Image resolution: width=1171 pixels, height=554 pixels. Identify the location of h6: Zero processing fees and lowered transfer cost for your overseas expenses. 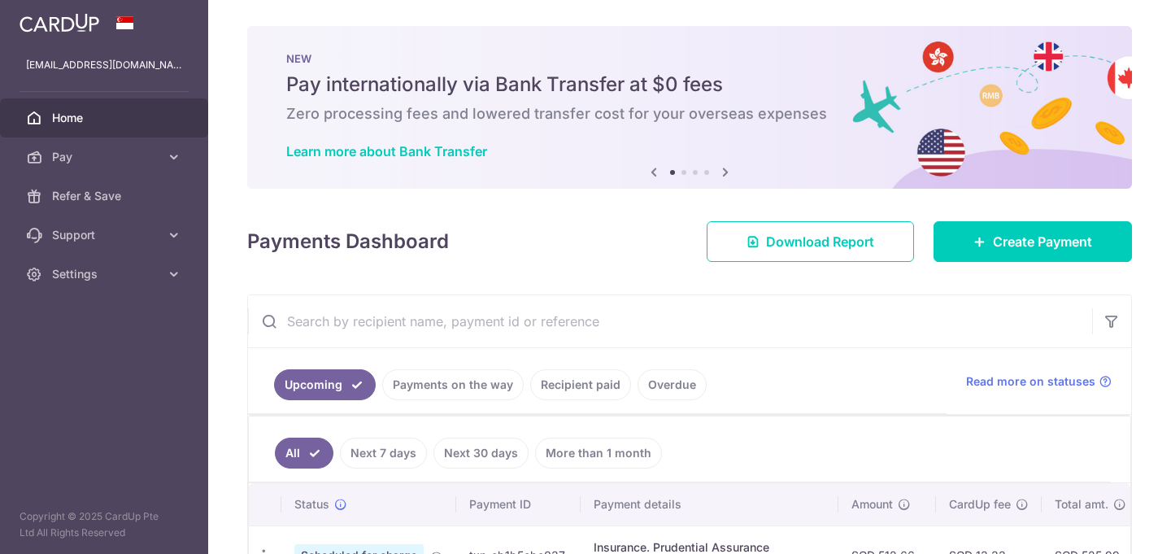
(689, 114).